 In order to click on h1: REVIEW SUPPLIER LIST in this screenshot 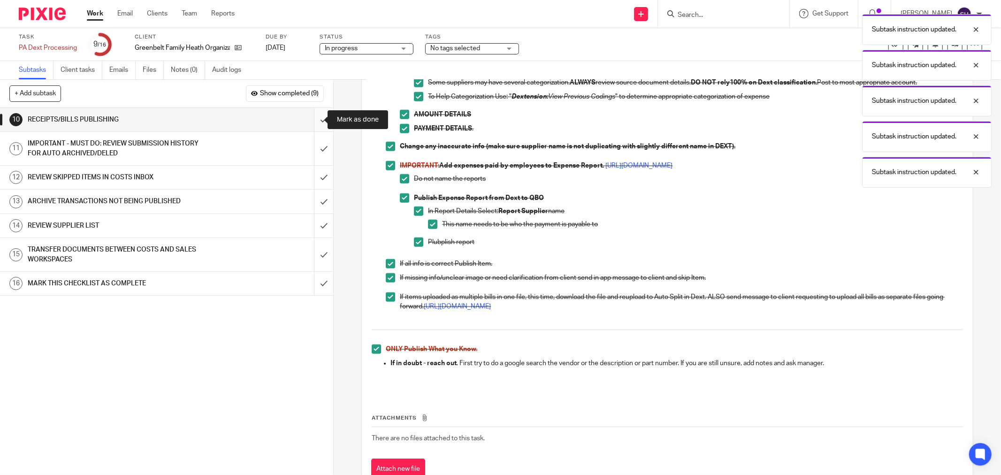, I will do `click(120, 226)`.